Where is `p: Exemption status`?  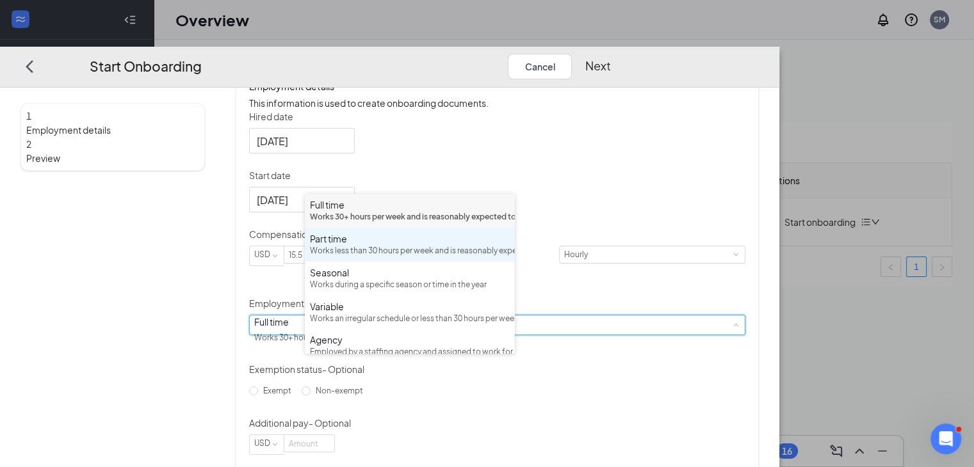 p: Exemption status is located at coordinates (497, 369).